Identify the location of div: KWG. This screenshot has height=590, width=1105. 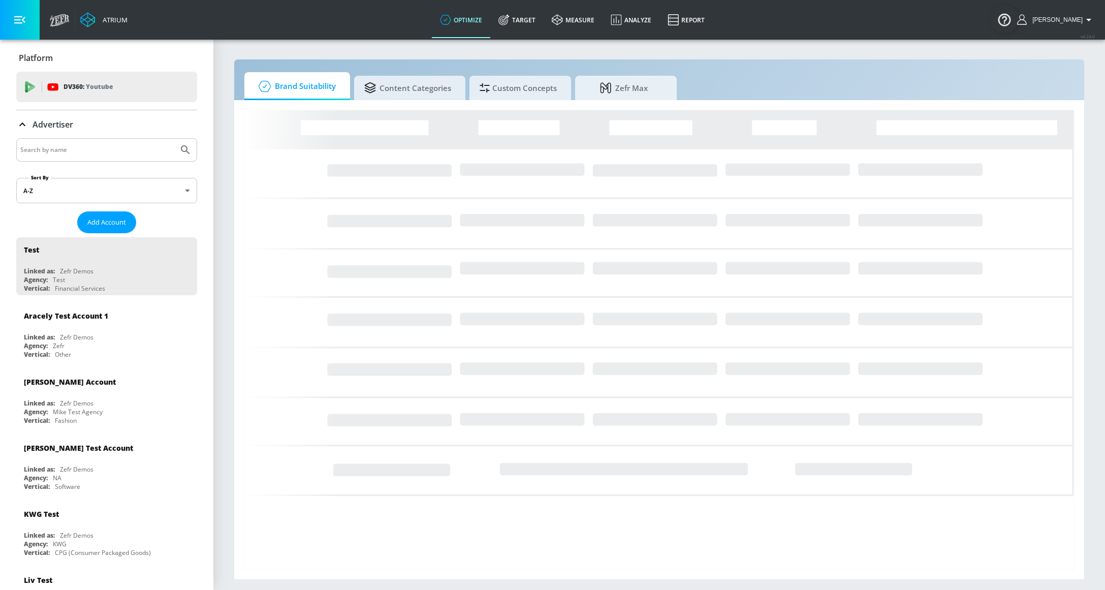
(59, 543).